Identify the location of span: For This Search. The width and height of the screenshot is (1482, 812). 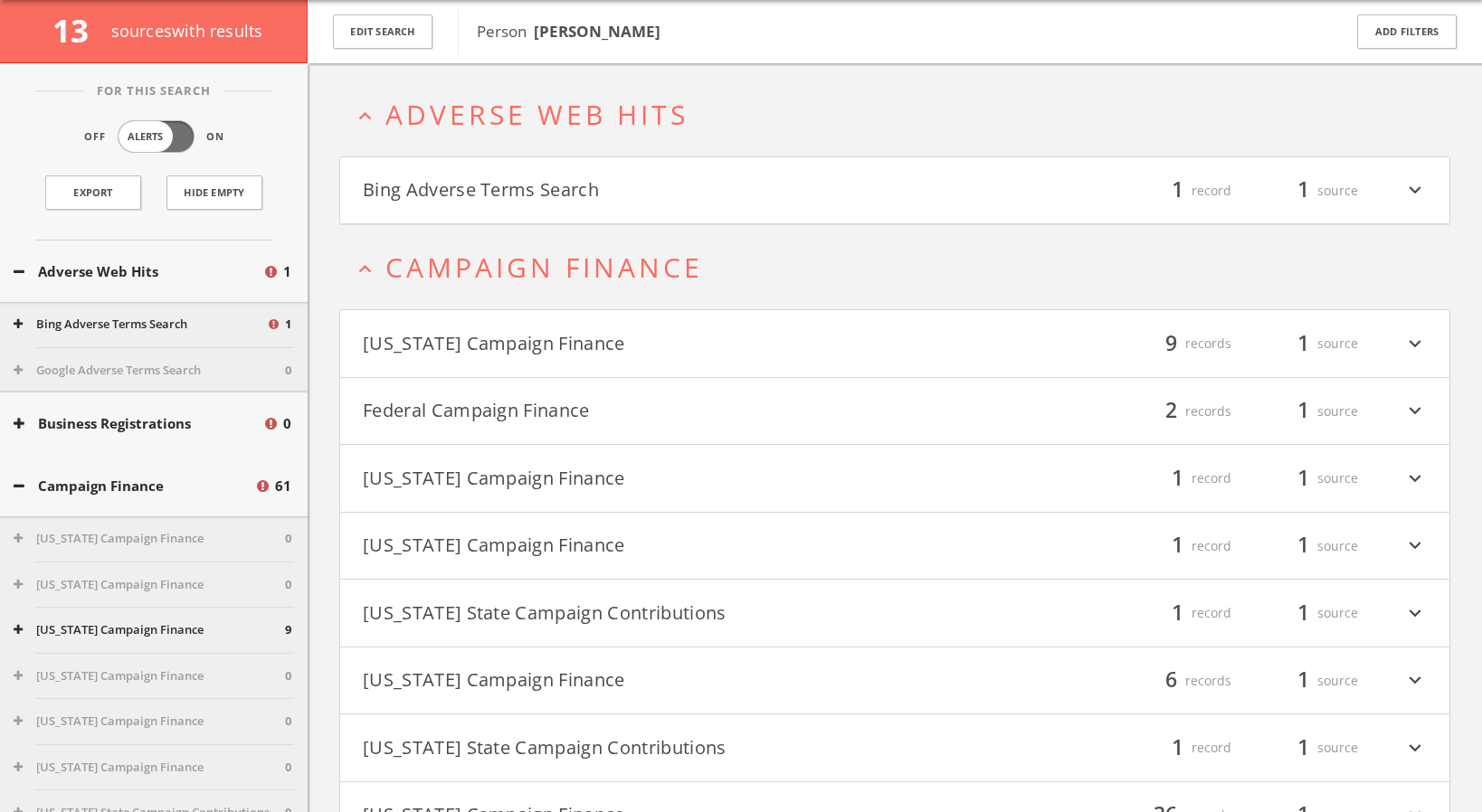
(154, 91).